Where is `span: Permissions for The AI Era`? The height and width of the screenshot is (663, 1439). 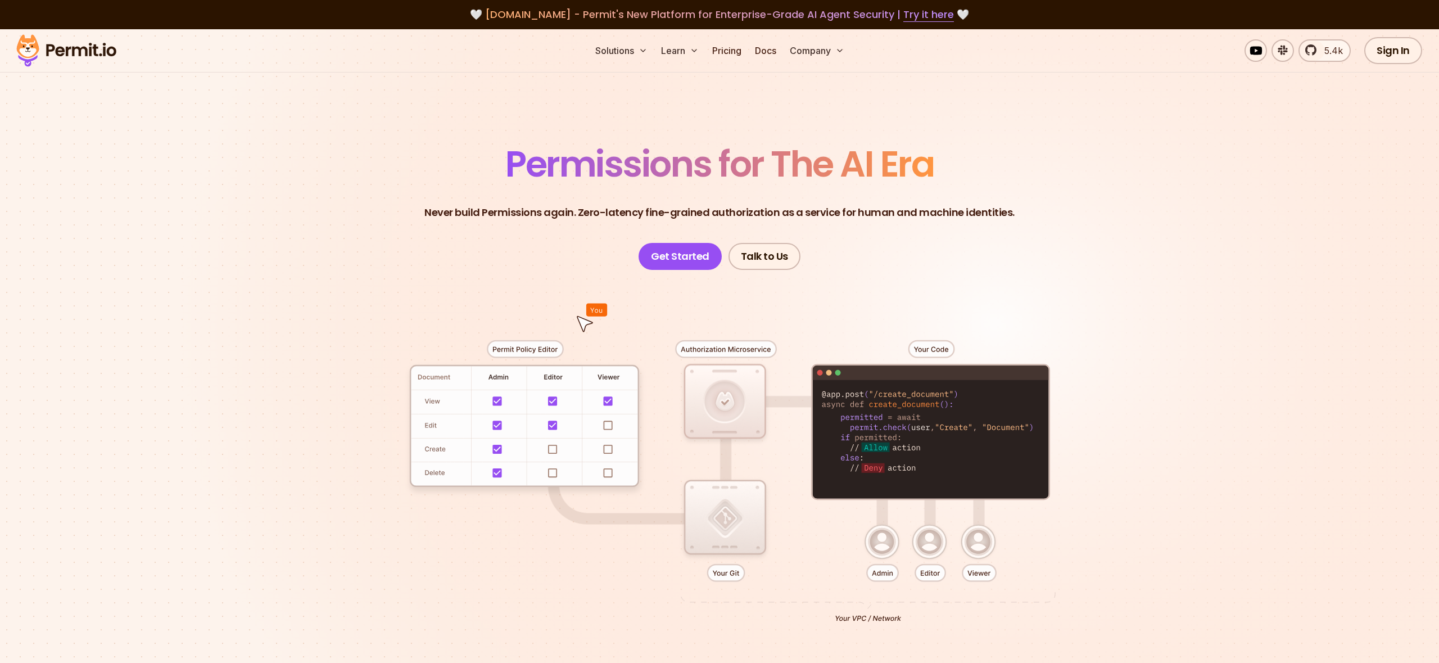
span: Permissions for The AI Era is located at coordinates (719, 164).